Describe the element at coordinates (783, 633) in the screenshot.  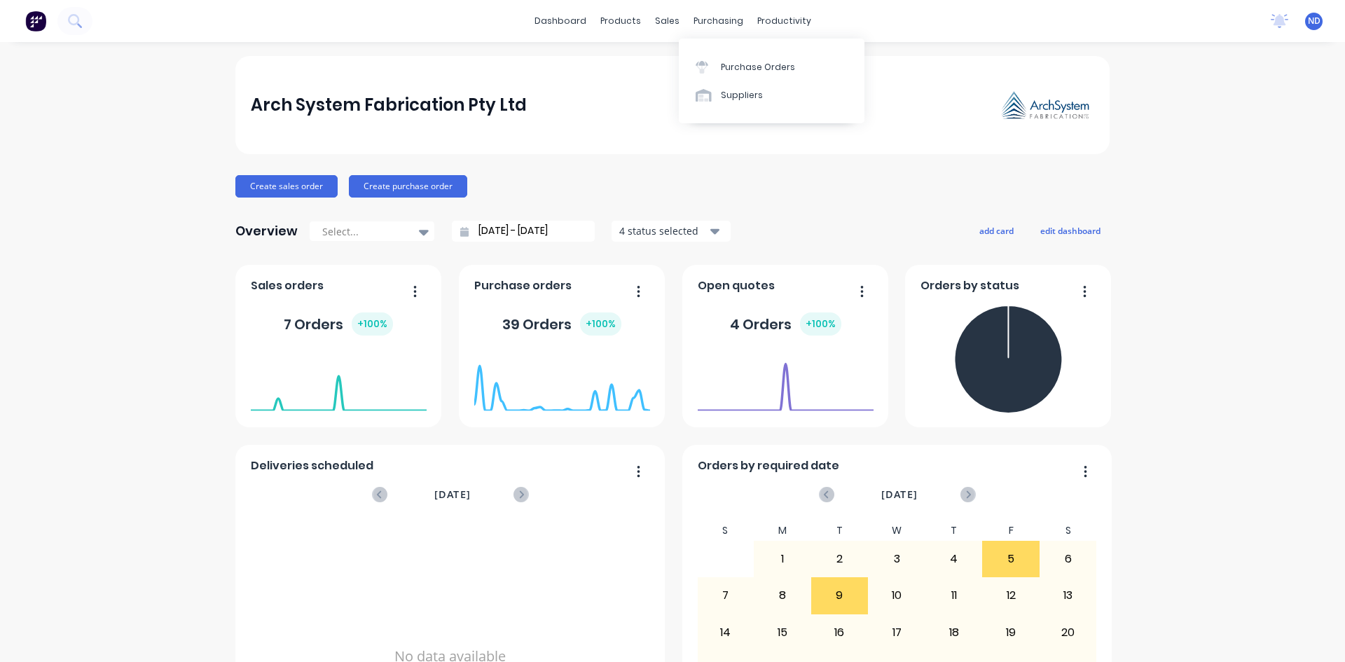
I see `div: 15` at that location.